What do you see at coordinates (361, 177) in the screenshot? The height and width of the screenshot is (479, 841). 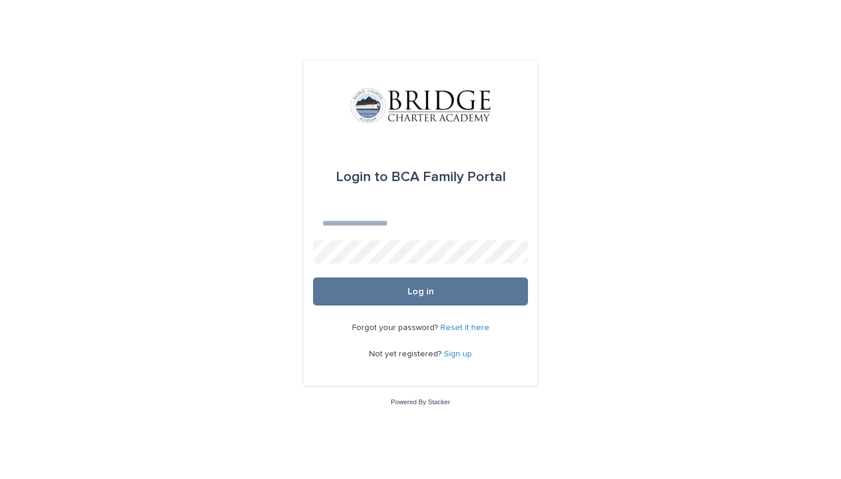 I see `span: Login to` at bounding box center [361, 177].